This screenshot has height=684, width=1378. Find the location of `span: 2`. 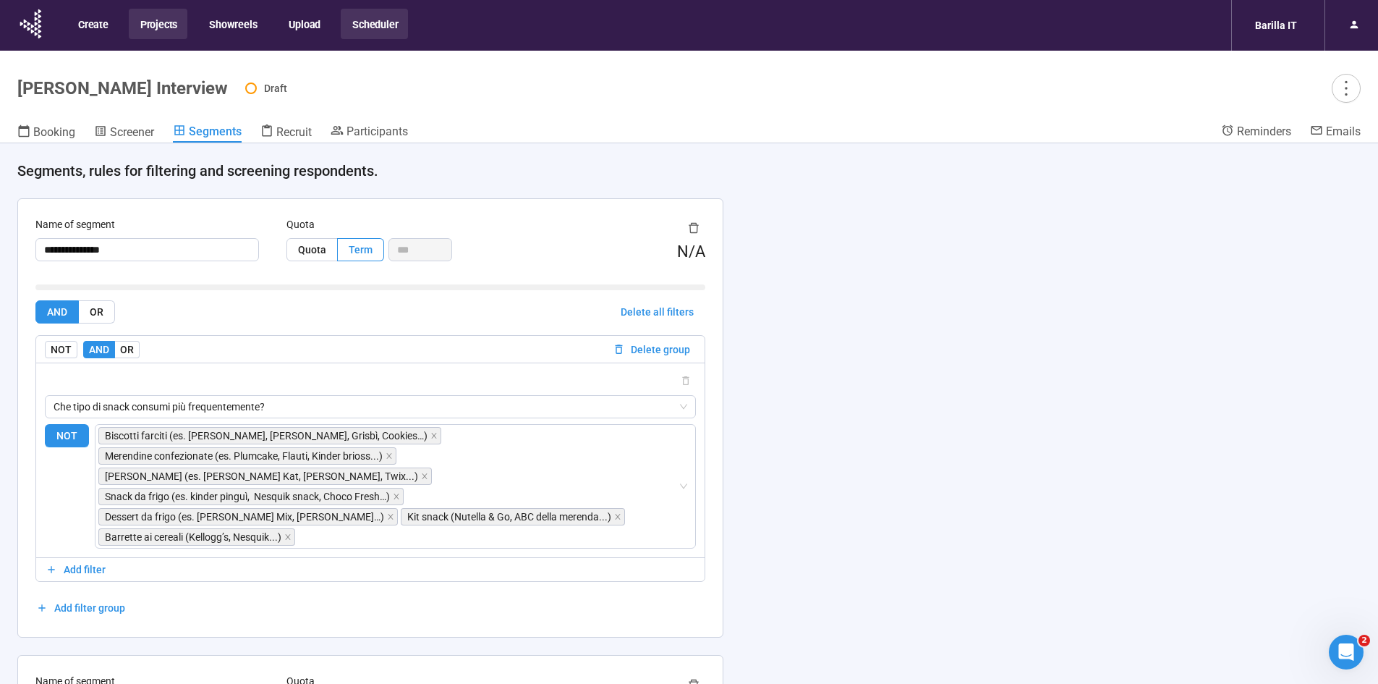

span: 2 is located at coordinates (1365, 640).